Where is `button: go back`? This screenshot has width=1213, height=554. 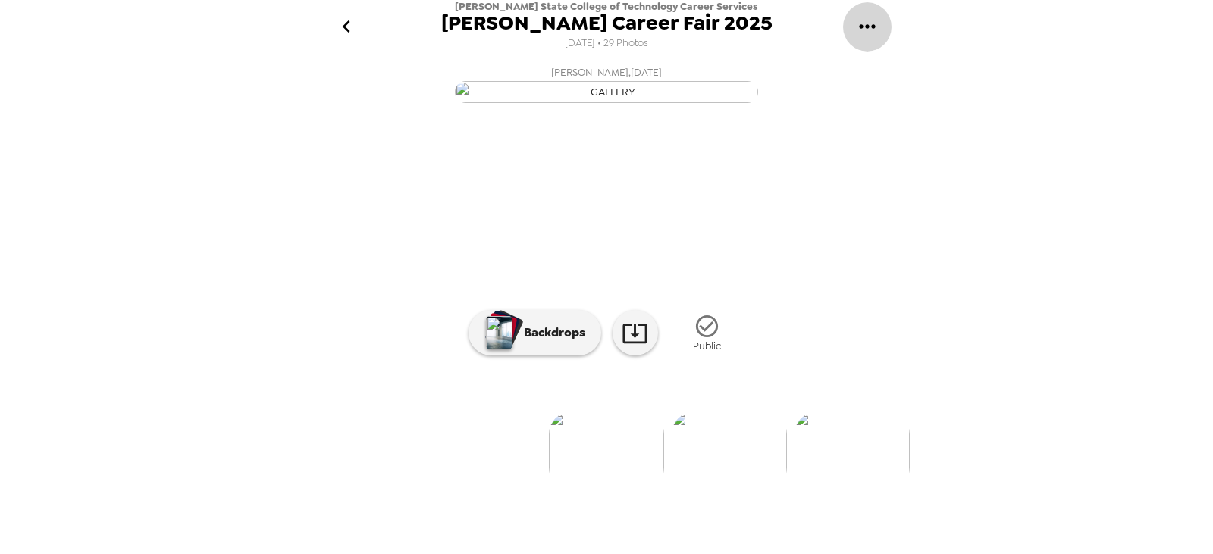 button: go back is located at coordinates (346, 27).